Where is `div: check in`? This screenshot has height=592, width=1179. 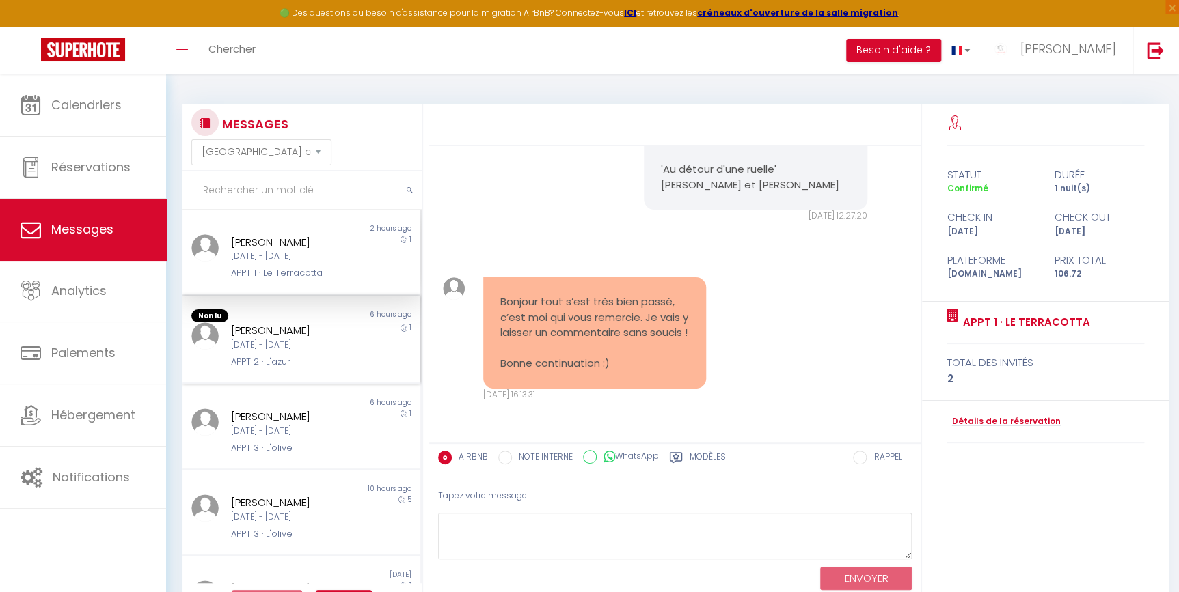 div: check in is located at coordinates (991, 217).